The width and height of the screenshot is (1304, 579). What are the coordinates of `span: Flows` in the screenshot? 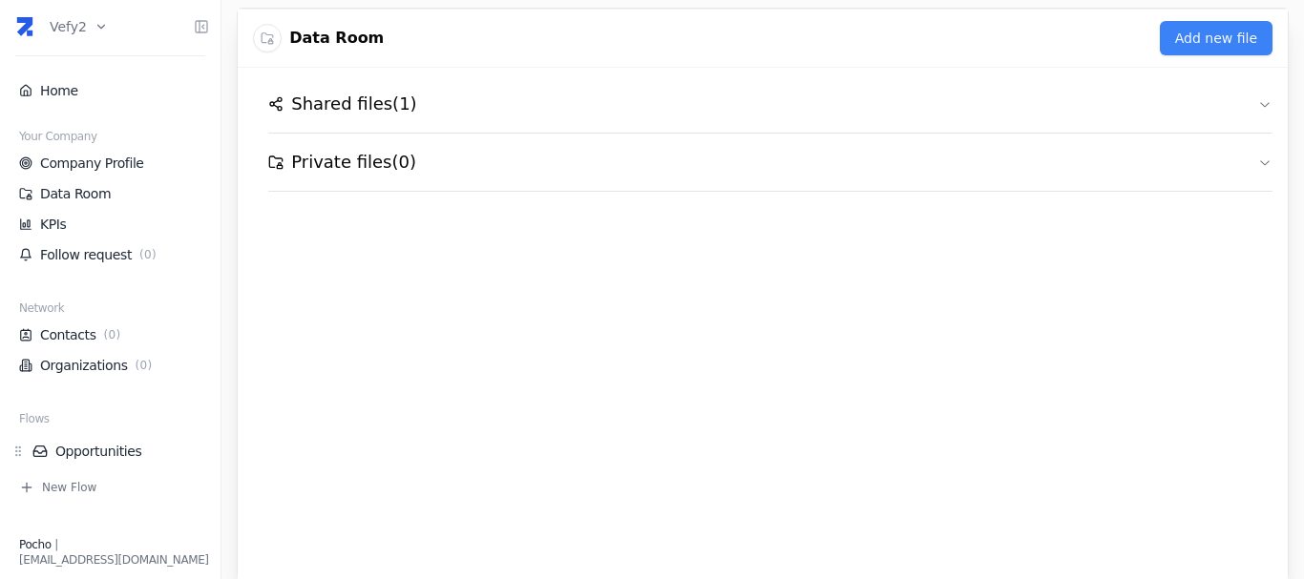 It's located at (34, 419).